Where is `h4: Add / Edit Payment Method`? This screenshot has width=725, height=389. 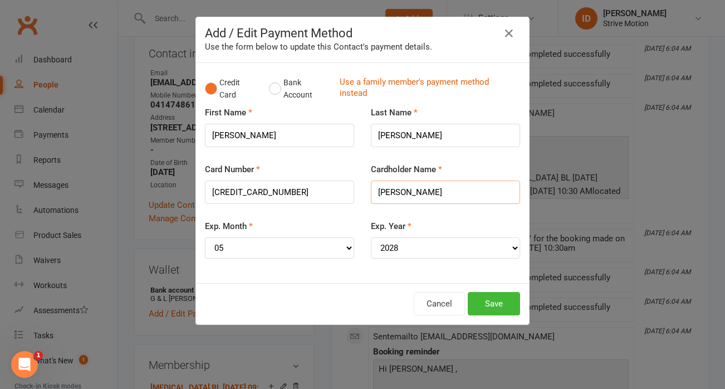
h4: Add / Edit Payment Method is located at coordinates (362, 33).